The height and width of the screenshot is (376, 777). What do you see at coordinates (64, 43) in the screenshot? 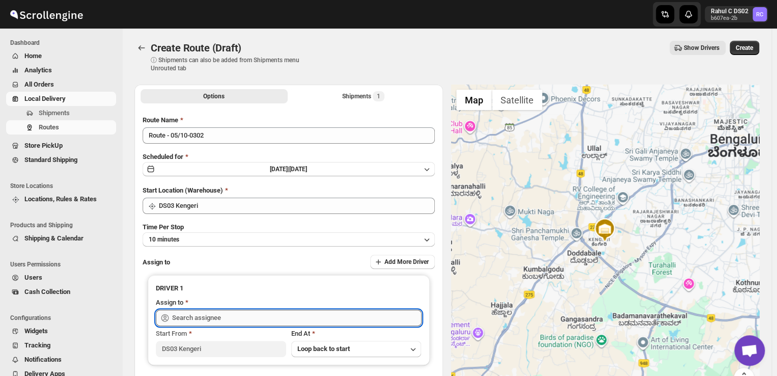
I see `span: Dashboard` at bounding box center [64, 43].